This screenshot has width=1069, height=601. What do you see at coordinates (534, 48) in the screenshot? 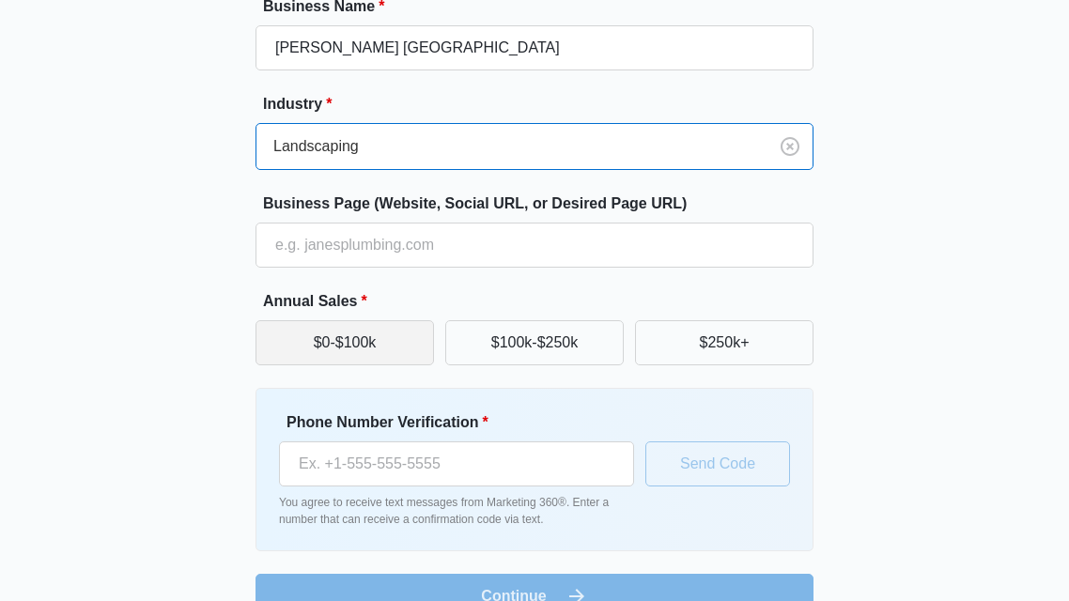
I see `input: e.g. Jane's Plumbing` at bounding box center [534, 48].